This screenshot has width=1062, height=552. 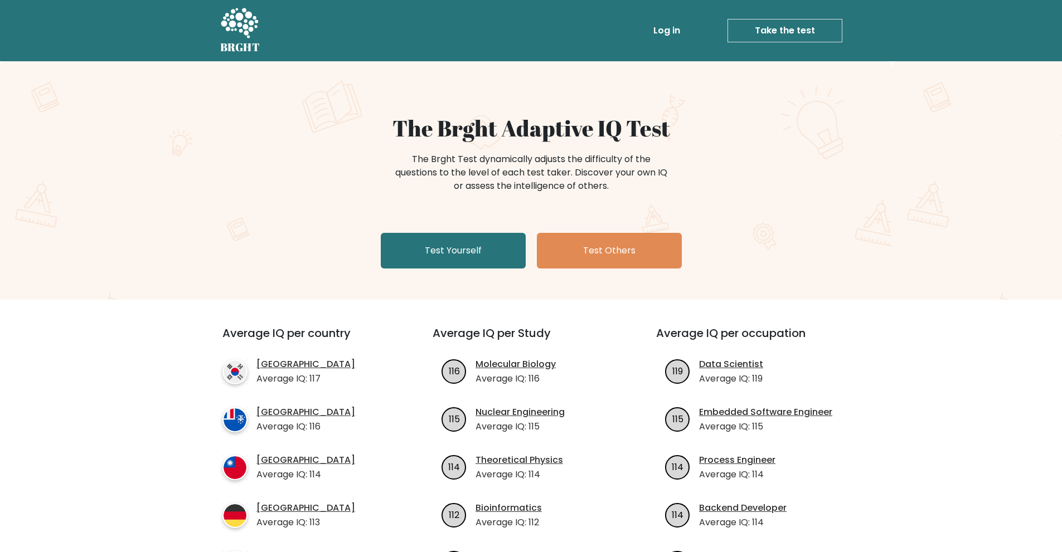 What do you see at coordinates (508, 508) in the screenshot?
I see `a: Bioinformatics` at bounding box center [508, 508].